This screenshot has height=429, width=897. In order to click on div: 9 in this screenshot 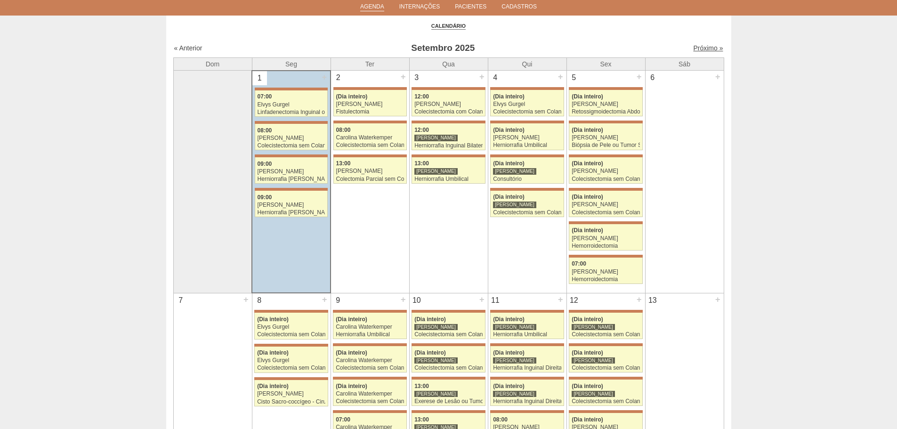, I will do `click(338, 300)`.